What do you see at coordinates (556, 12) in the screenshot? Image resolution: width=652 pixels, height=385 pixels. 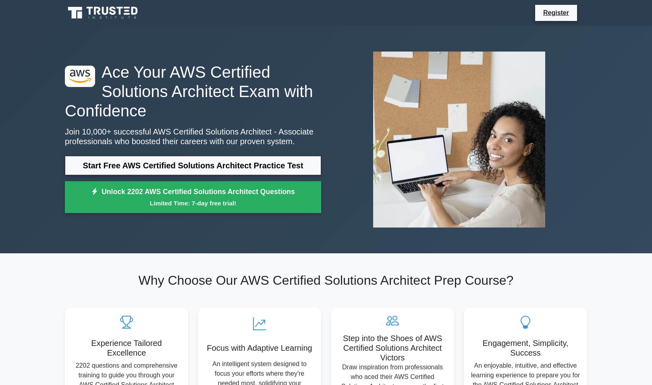 I see `a: Register` at bounding box center [556, 12].